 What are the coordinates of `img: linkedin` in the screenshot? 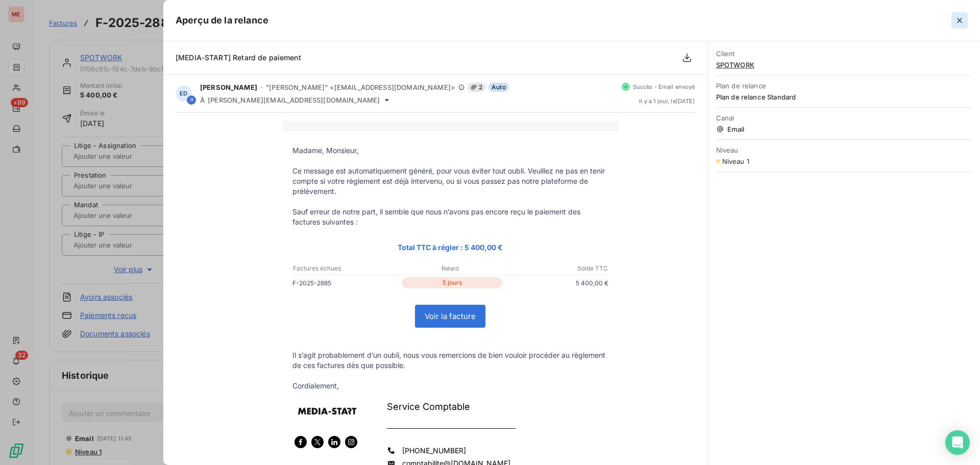 It's located at (334, 442).